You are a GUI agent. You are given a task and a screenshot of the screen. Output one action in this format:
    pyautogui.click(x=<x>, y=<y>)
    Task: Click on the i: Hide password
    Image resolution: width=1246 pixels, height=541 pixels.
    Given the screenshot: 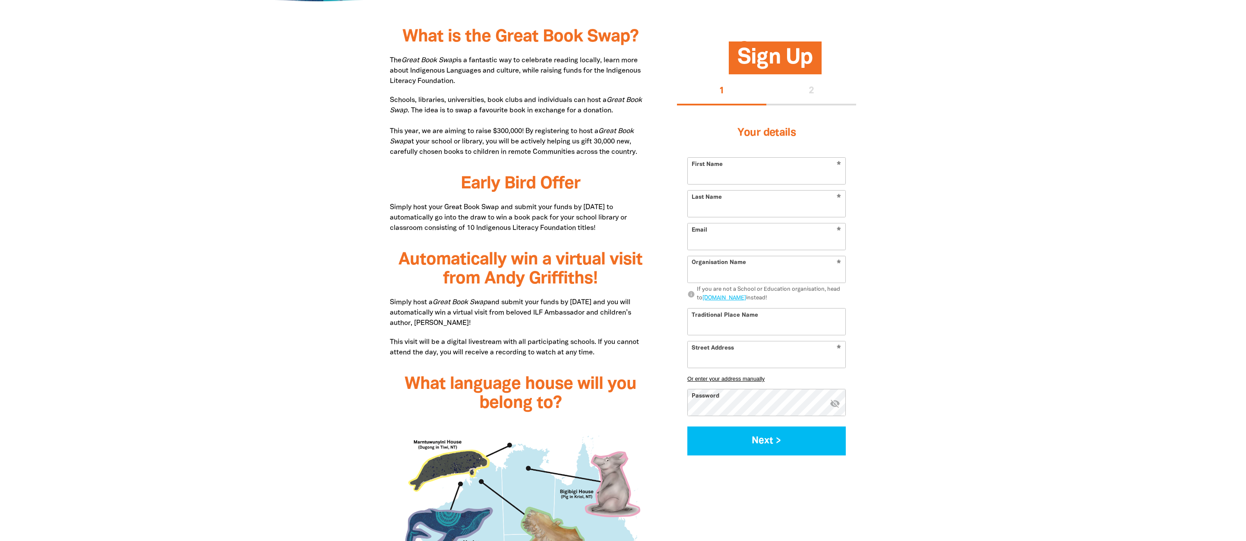 What is the action you would take?
    pyautogui.click(x=835, y=403)
    